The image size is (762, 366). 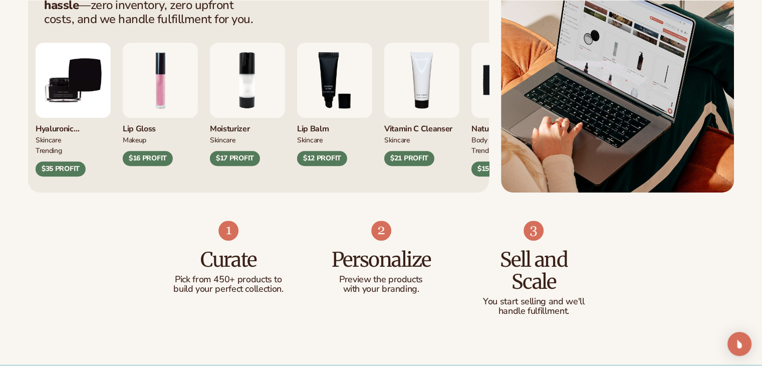 I want to click on img: Shopify Image 7, so click(x=228, y=230).